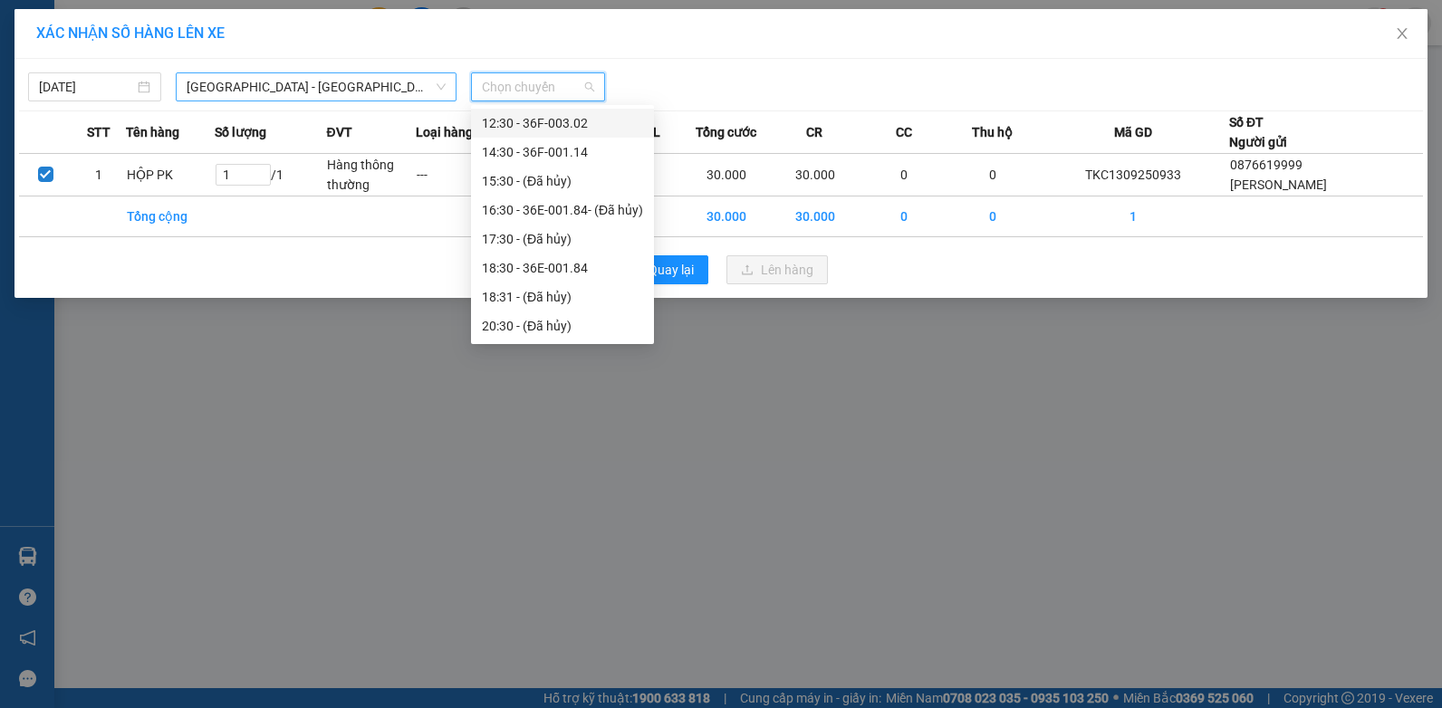  Describe the element at coordinates (562, 181) in the screenshot. I see `div: 15:30 - (Đã hủy)` at that location.